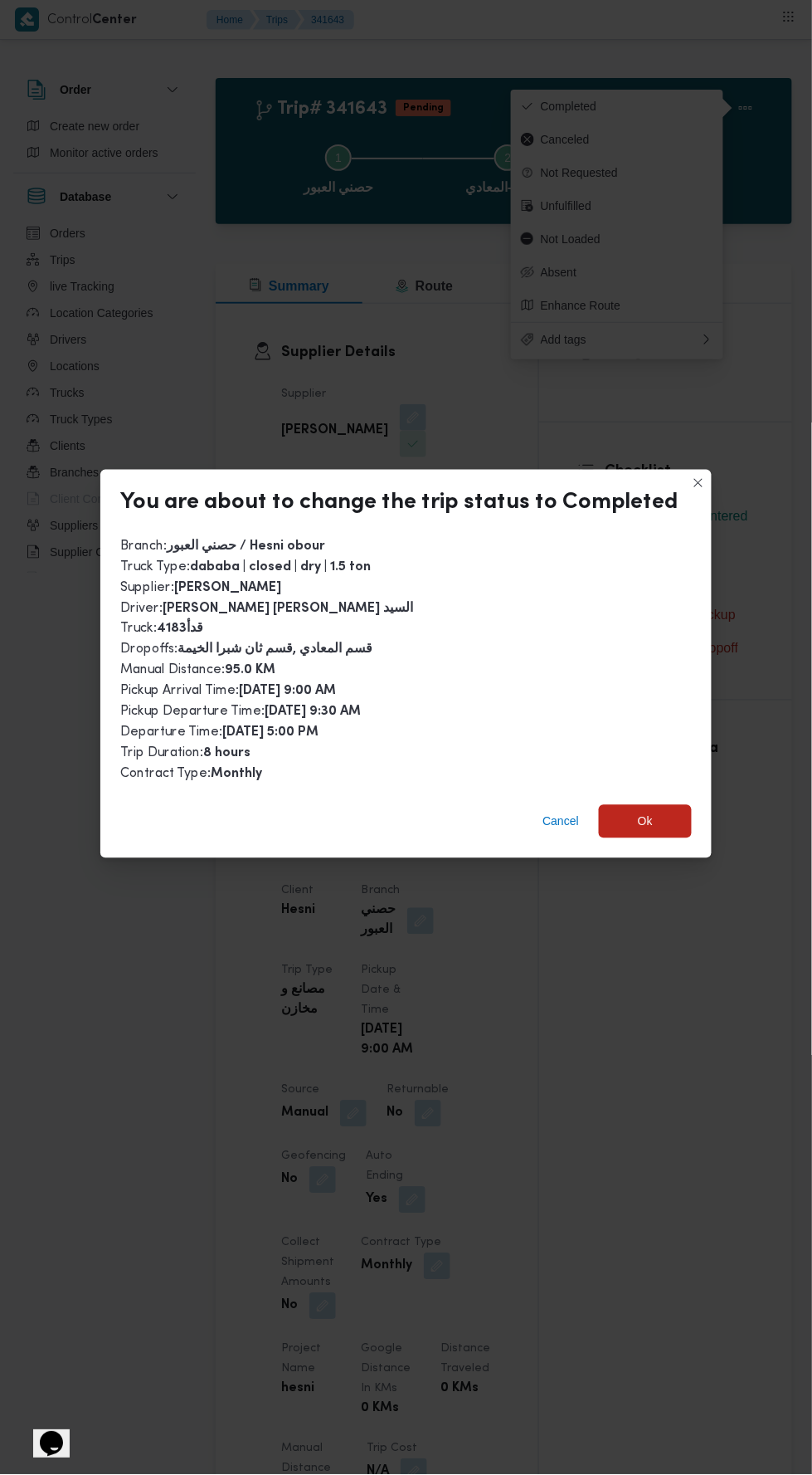 The image size is (812, 1475). Describe the element at coordinates (162, 629) in the screenshot. I see `span: Truck :` at that location.